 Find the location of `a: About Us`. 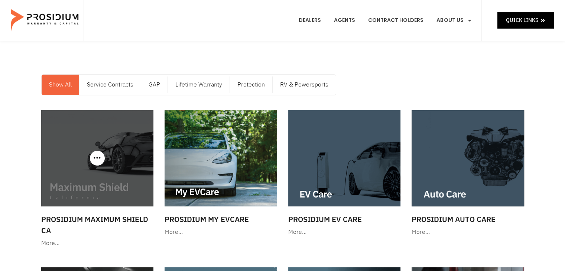

a: About Us is located at coordinates (455, 20).